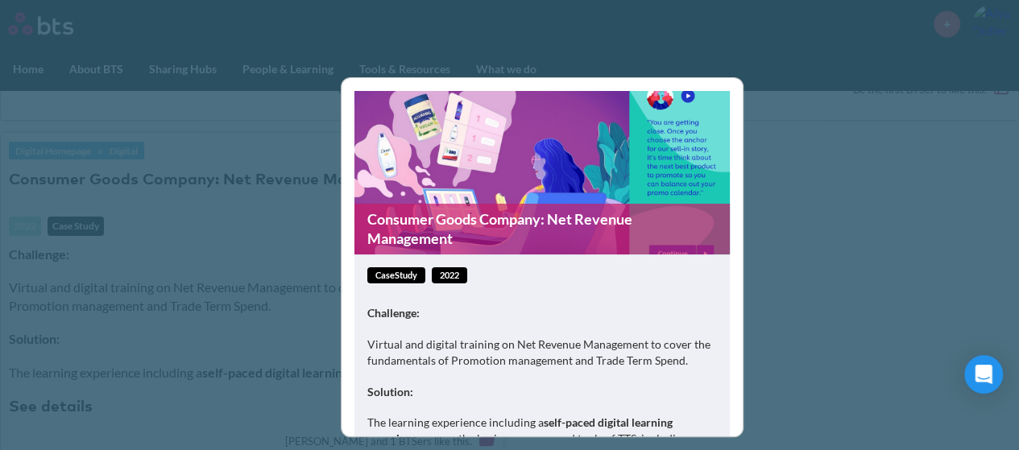 The image size is (1019, 450). I want to click on p: Virtual and digital training on Net Revenue Management to cover the fundamentals of Promotion man..., so click(542, 352).